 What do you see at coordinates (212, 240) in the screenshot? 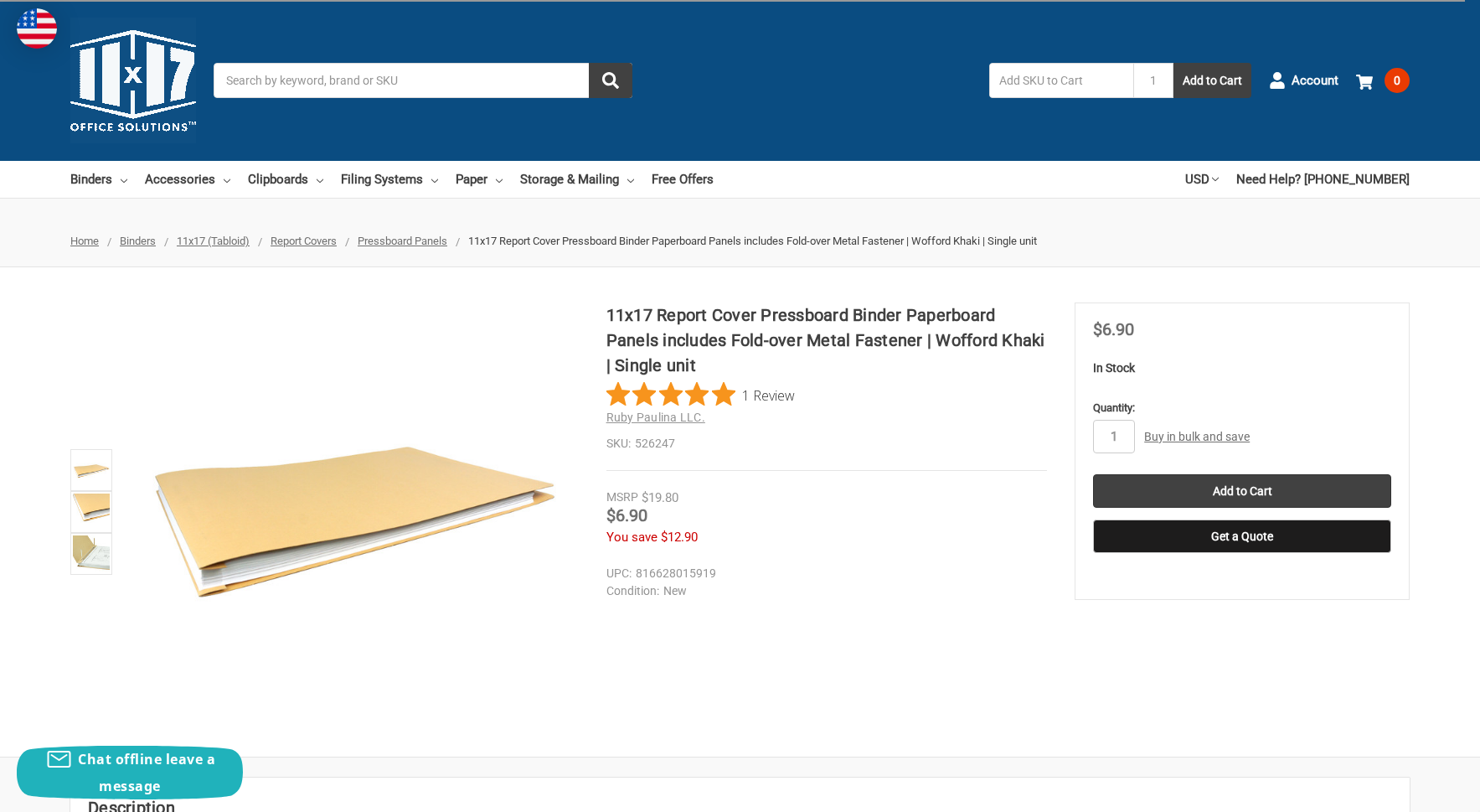
I see `a: 11x17 (Tabloid)` at bounding box center [212, 240].